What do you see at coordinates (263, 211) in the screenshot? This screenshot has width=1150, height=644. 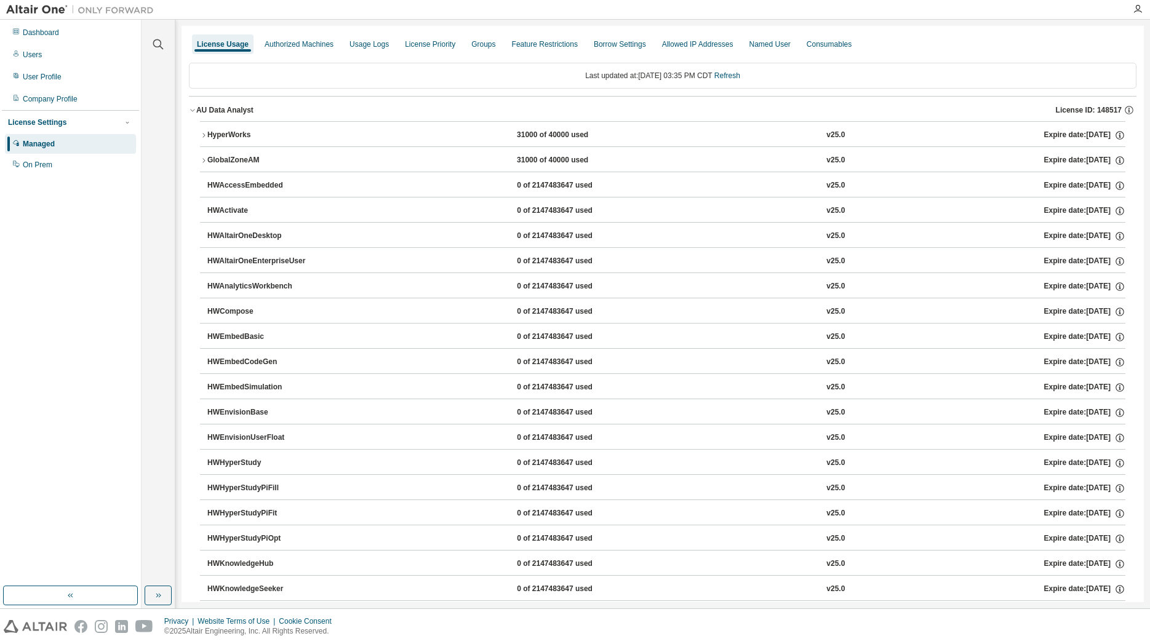 I see `div: HWActivate` at bounding box center [263, 211].